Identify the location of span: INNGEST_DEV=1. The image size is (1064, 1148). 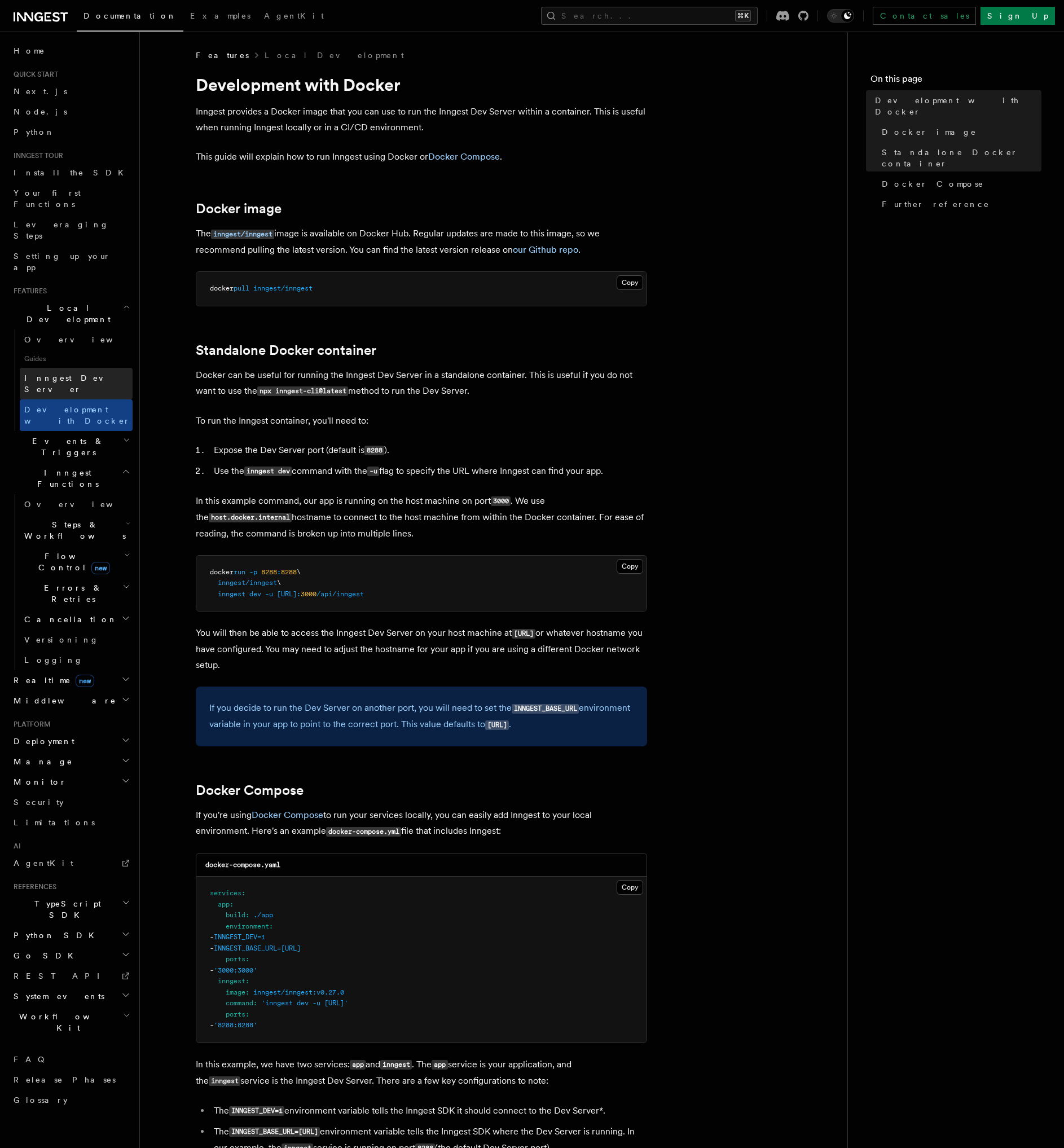
(239, 937).